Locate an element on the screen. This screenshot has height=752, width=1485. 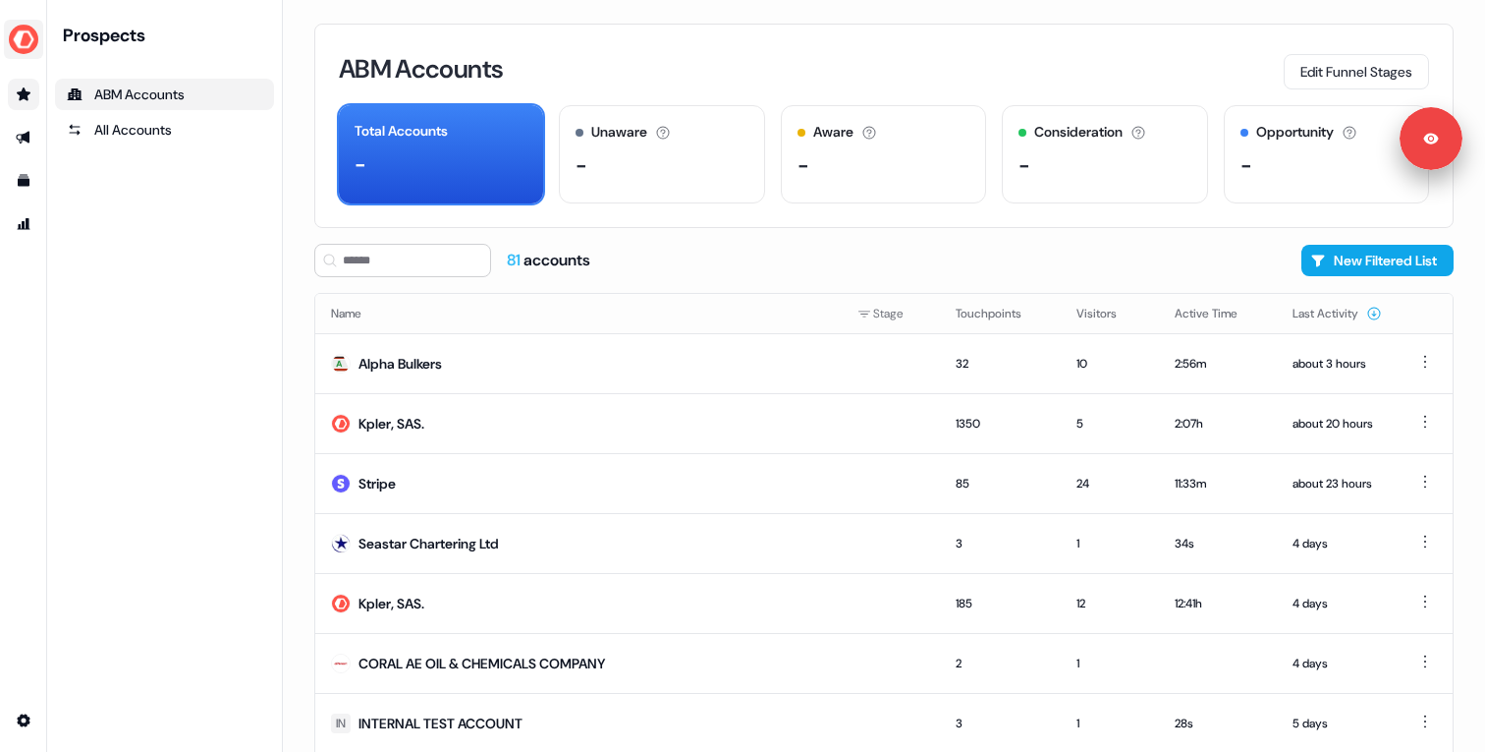
a: All accounts is located at coordinates (164, 130).